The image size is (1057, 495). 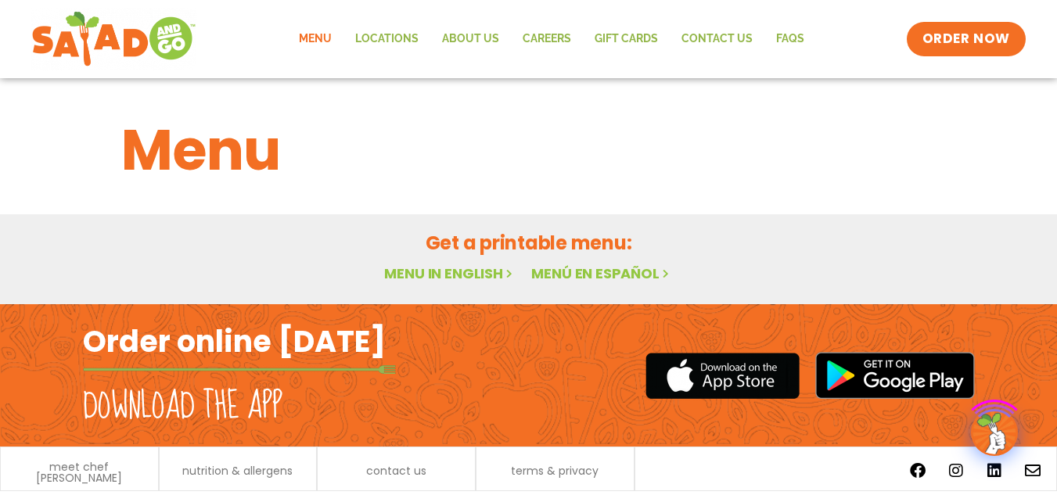 I want to click on a: Menu in English, so click(x=450, y=273).